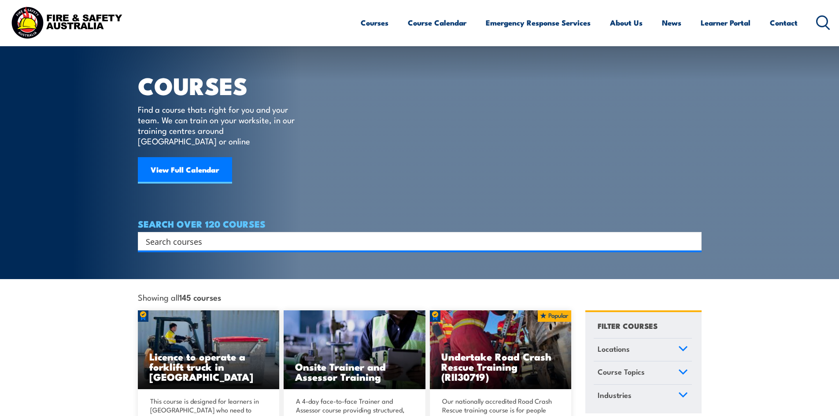 The height and width of the screenshot is (416, 839). I want to click on a: Contact, so click(783, 22).